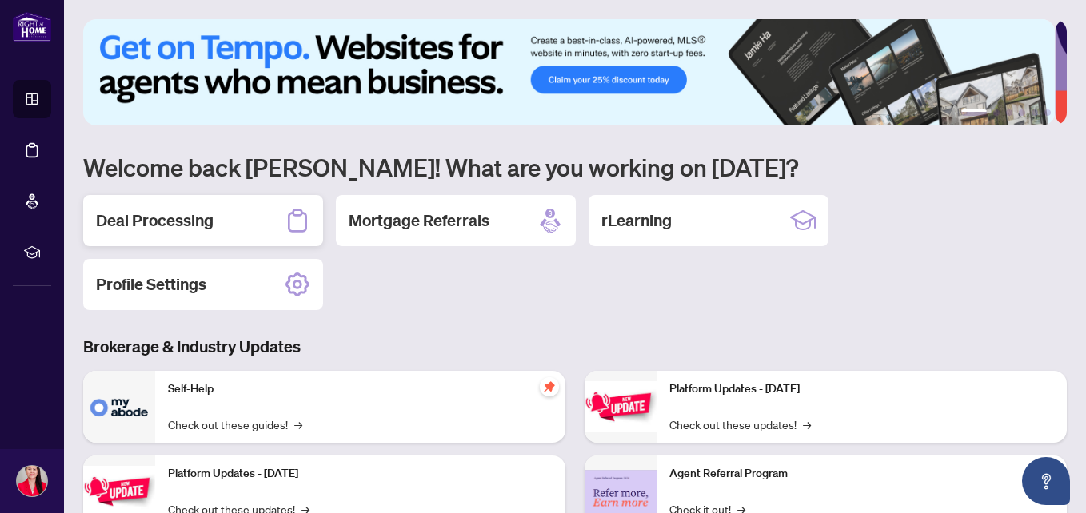  I want to click on h2: Mortgage Referrals, so click(419, 221).